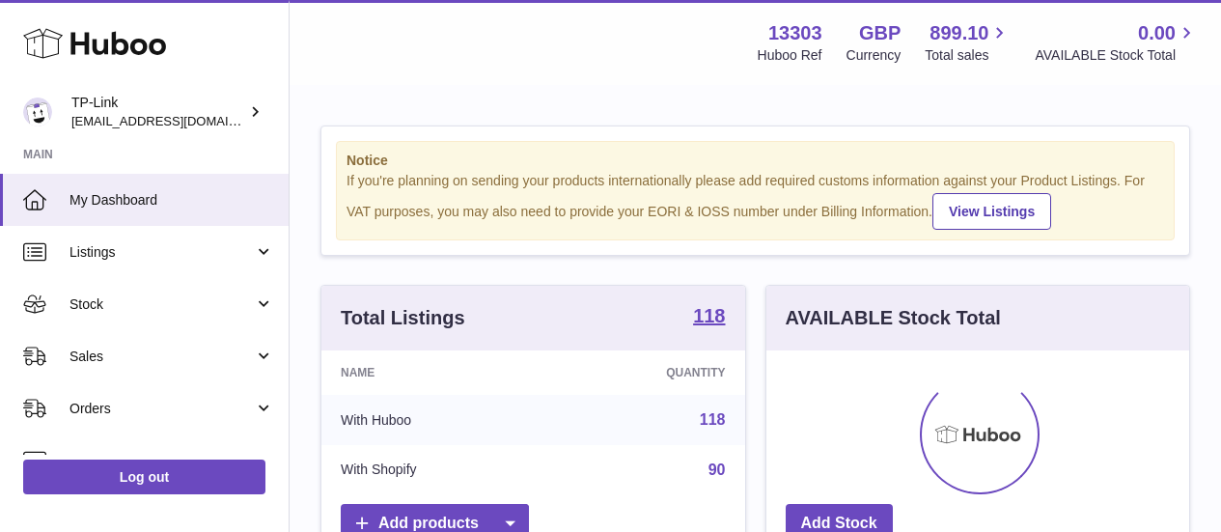  What do you see at coordinates (708, 316) in the screenshot?
I see `strong: 118` at bounding box center [708, 316].